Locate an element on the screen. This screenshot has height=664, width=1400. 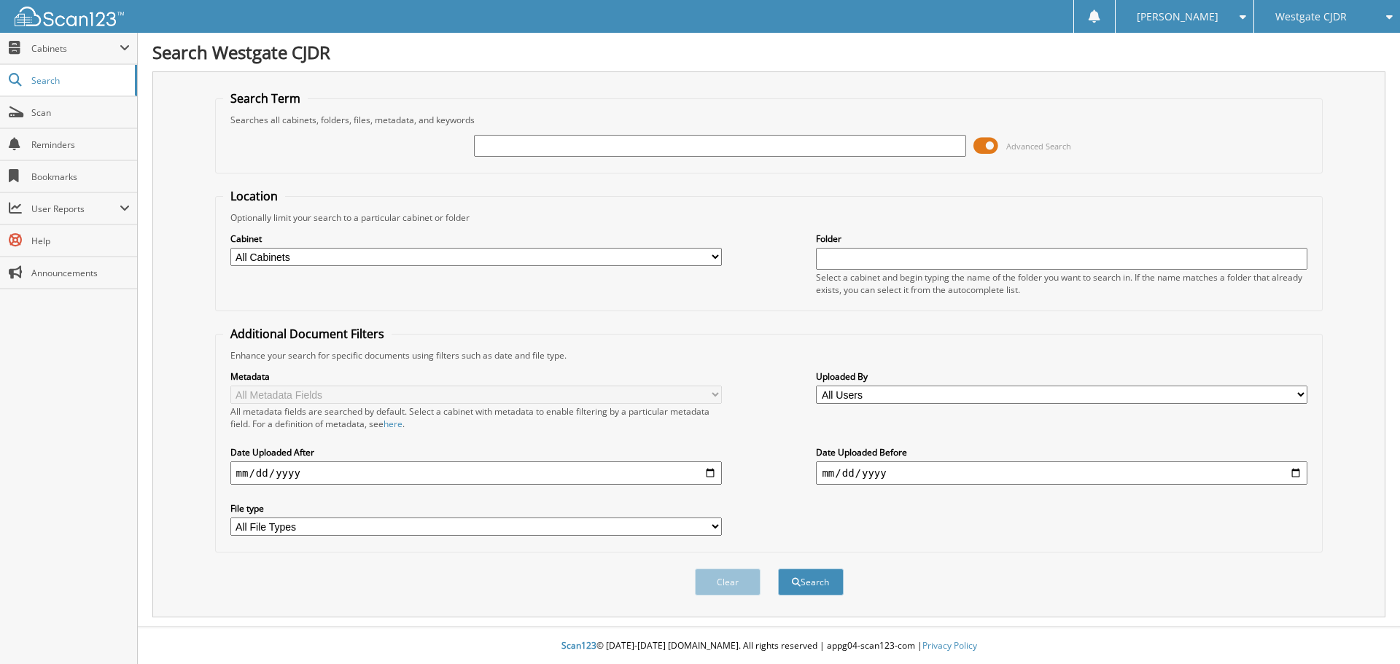
img: scan123-logo-white.svg is located at coordinates (69, 16).